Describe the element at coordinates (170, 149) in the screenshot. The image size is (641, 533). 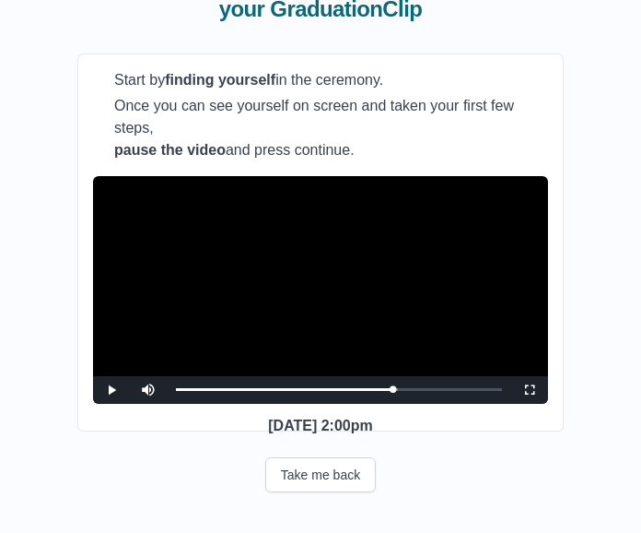
I see `b: pause the video` at that location.